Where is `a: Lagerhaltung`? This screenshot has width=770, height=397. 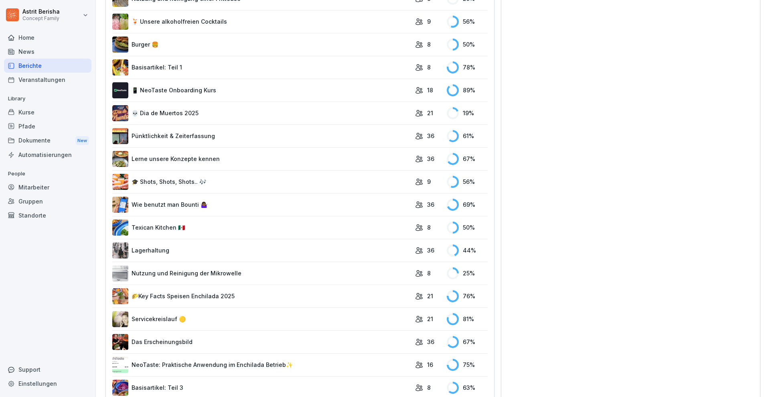 a: Lagerhaltung is located at coordinates (262, 250).